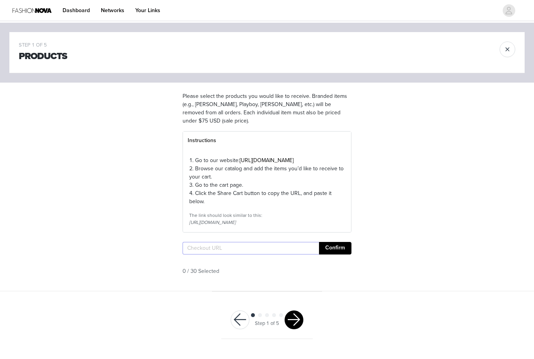 The width and height of the screenshot is (534, 359). What do you see at coordinates (32, 10) in the screenshot?
I see `img: Fashion Nova Logo` at bounding box center [32, 10].